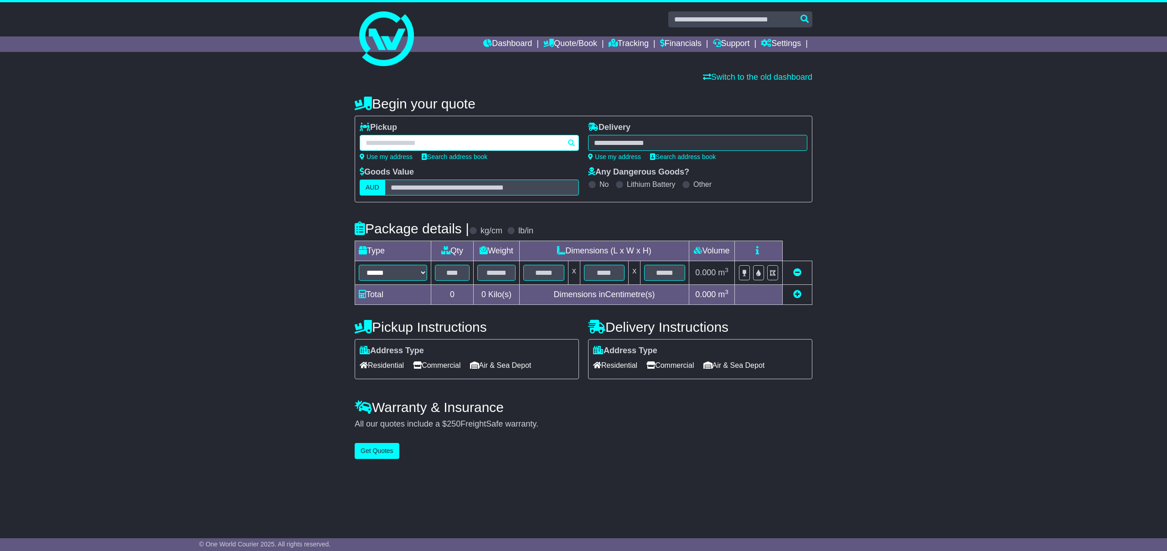 The width and height of the screenshot is (1167, 551). Describe the element at coordinates (712, 251) in the screenshot. I see `td: Volume` at that location.